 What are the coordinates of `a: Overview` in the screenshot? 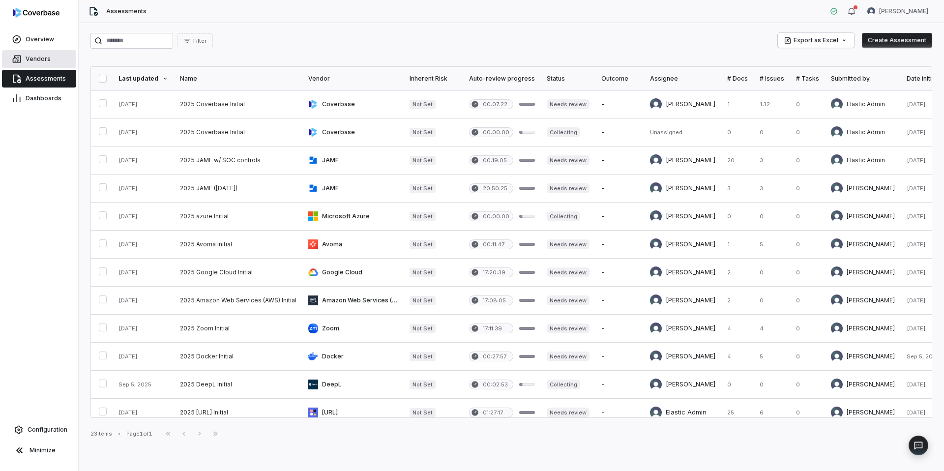 It's located at (39, 39).